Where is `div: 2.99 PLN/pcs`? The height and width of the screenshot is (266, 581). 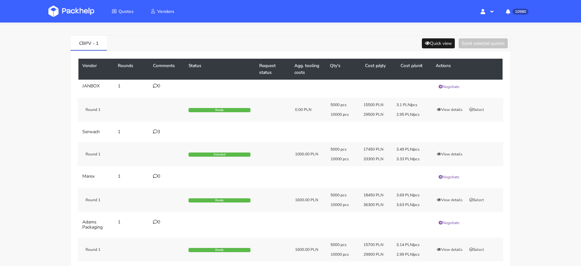
div: 2.99 PLN/pcs is located at coordinates (408, 255).